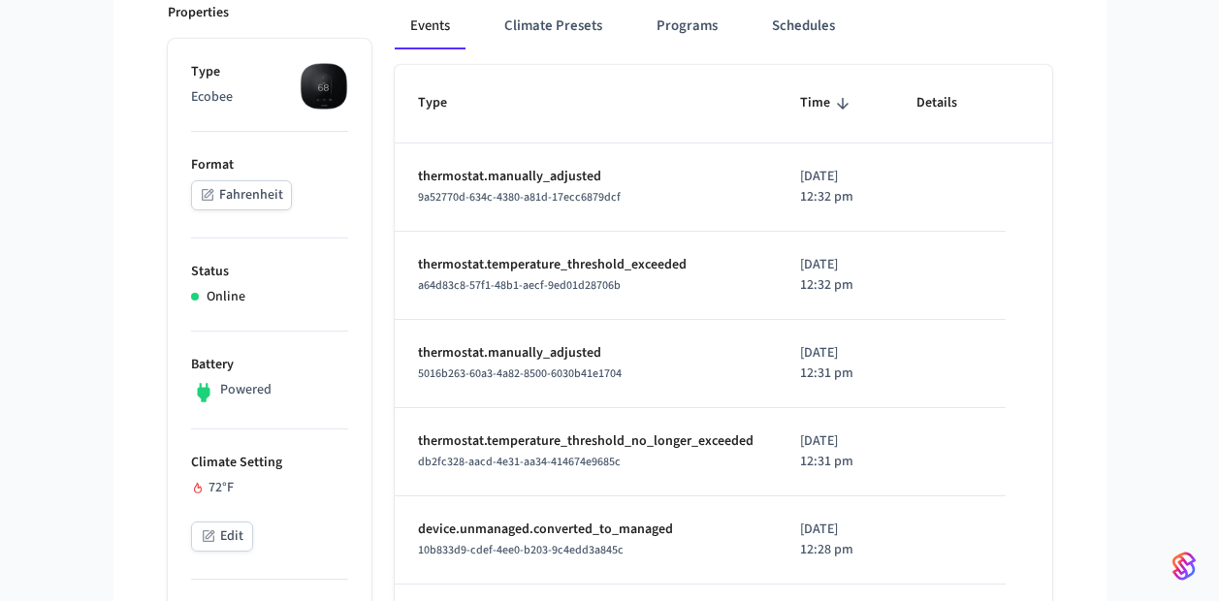  What do you see at coordinates (586, 530) in the screenshot?
I see `p: device.unmanaged.converted_to_managed` at bounding box center [586, 530].